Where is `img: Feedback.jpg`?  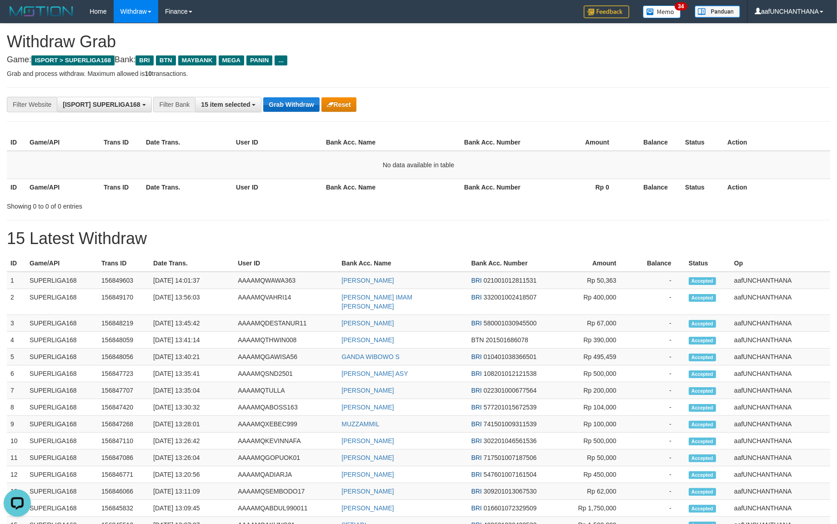
img: Feedback.jpg is located at coordinates (606, 12).